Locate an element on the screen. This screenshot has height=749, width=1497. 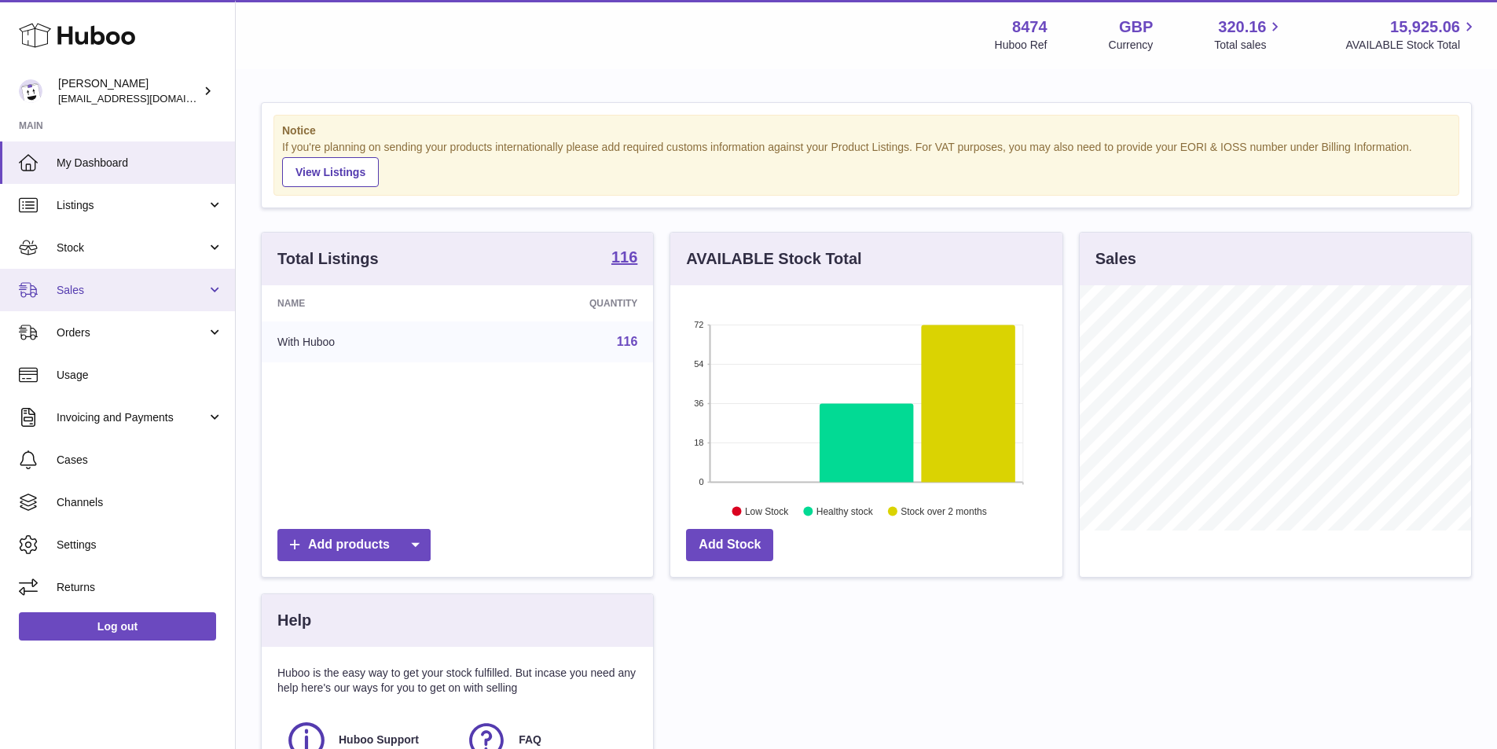
span: Cases is located at coordinates (140, 460).